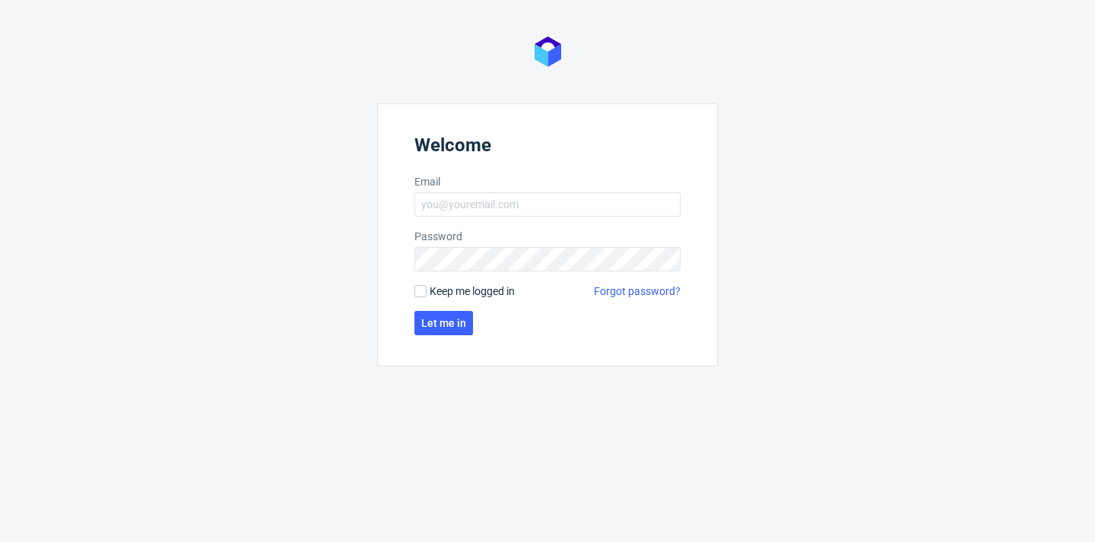  I want to click on a: Forgot password?, so click(637, 291).